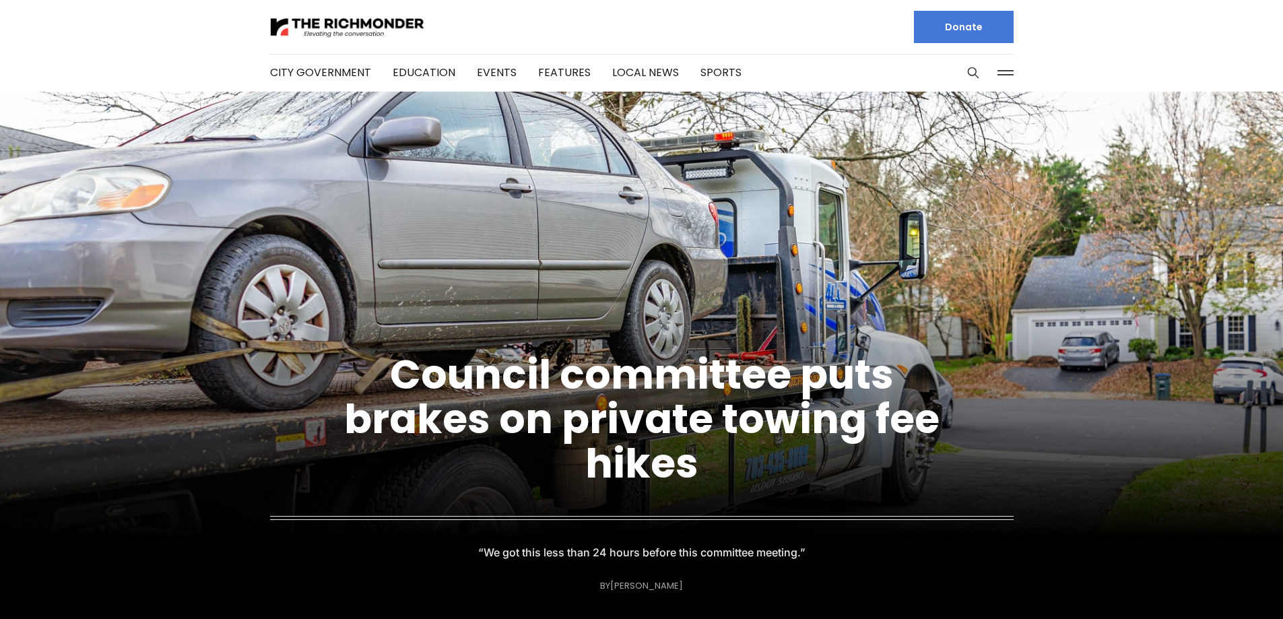  Describe the element at coordinates (642, 419) in the screenshot. I see `a: Council committee puts brakes on private towing fee hikes` at that location.